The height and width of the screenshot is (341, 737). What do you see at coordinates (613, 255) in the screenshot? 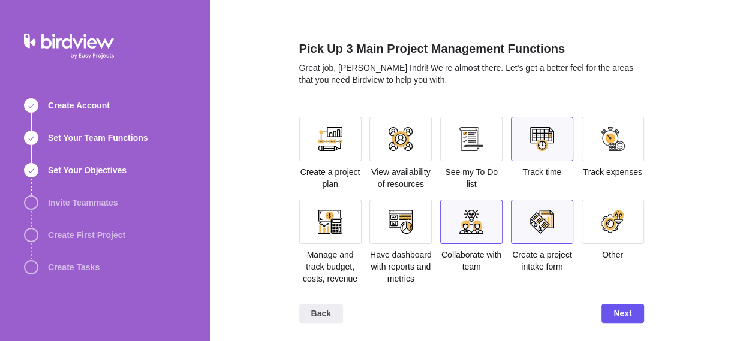
I see `span: Other` at bounding box center [613, 255].